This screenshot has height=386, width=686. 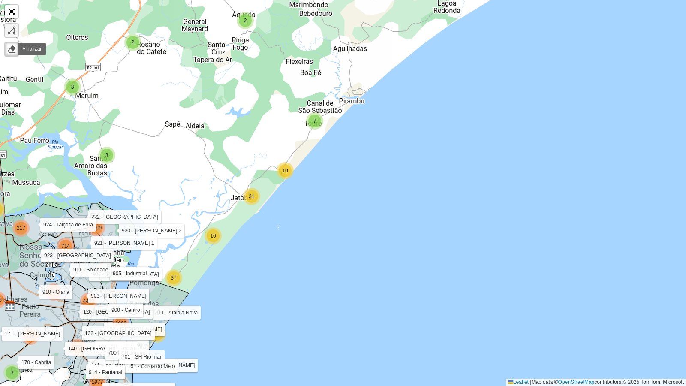 I want to click on a: OpenStreetMap, so click(x=576, y=382).